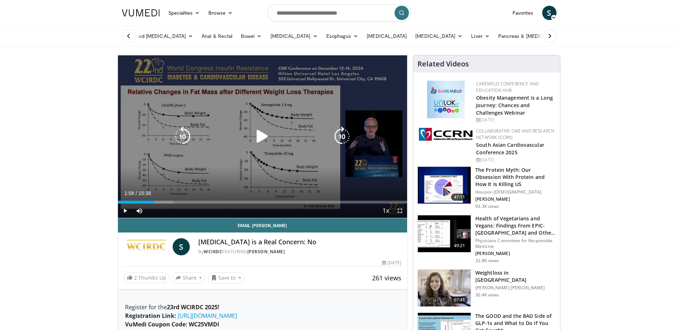 This screenshot has height=330, width=678. What do you see at coordinates (515, 134) in the screenshot?
I see `a: Collaborative CME and Research Network (CCRN)` at bounding box center [515, 134].